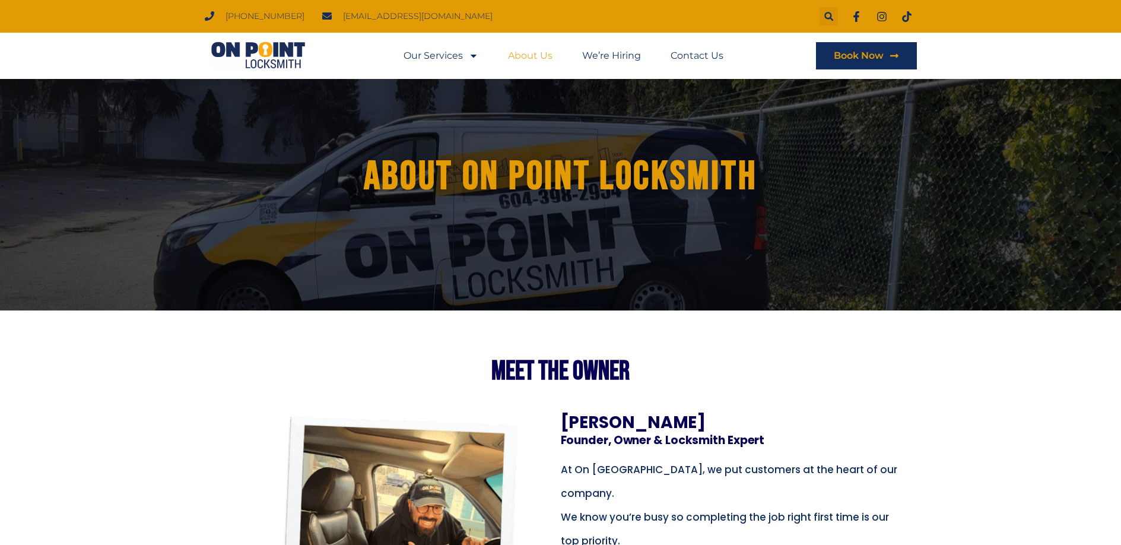 The image size is (1121, 545). What do you see at coordinates (563, 56) in the screenshot?
I see `nav: Menu` at bounding box center [563, 56].